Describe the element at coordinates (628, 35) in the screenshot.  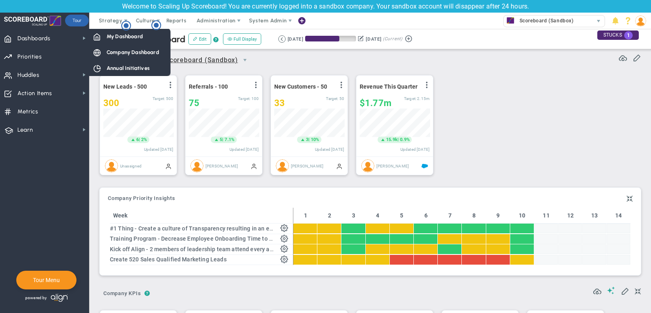
I see `span: 1` at that location.